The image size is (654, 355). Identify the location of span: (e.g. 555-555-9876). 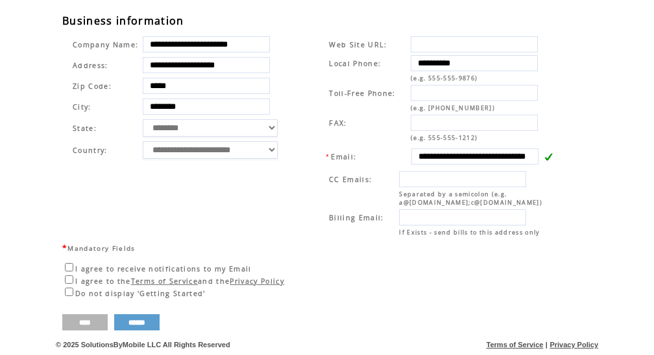
(444, 78).